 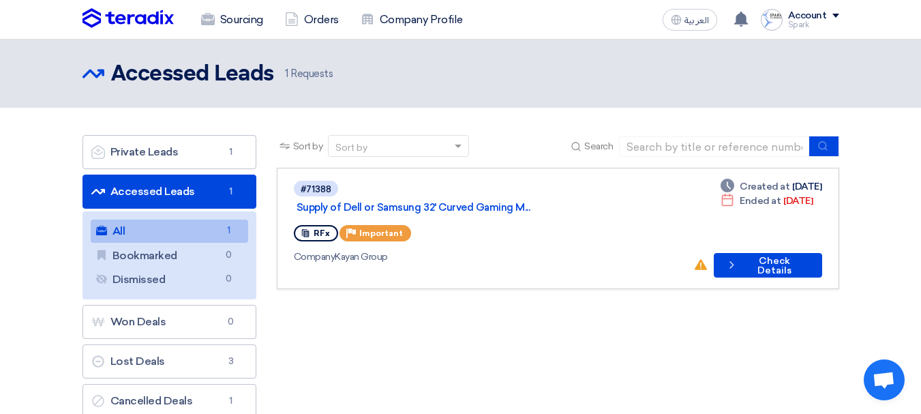 I want to click on a: All, so click(x=169, y=231).